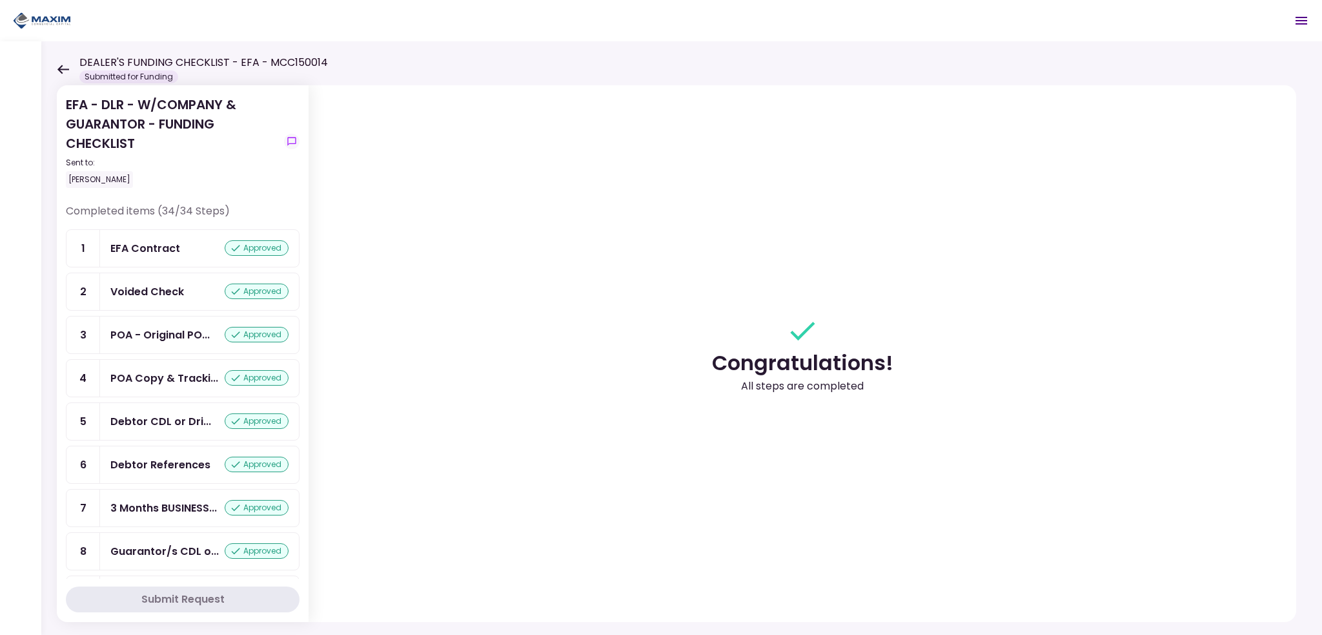 The height and width of the screenshot is (635, 1322). What do you see at coordinates (183, 599) in the screenshot?
I see `div: Submit Request` at bounding box center [183, 599].